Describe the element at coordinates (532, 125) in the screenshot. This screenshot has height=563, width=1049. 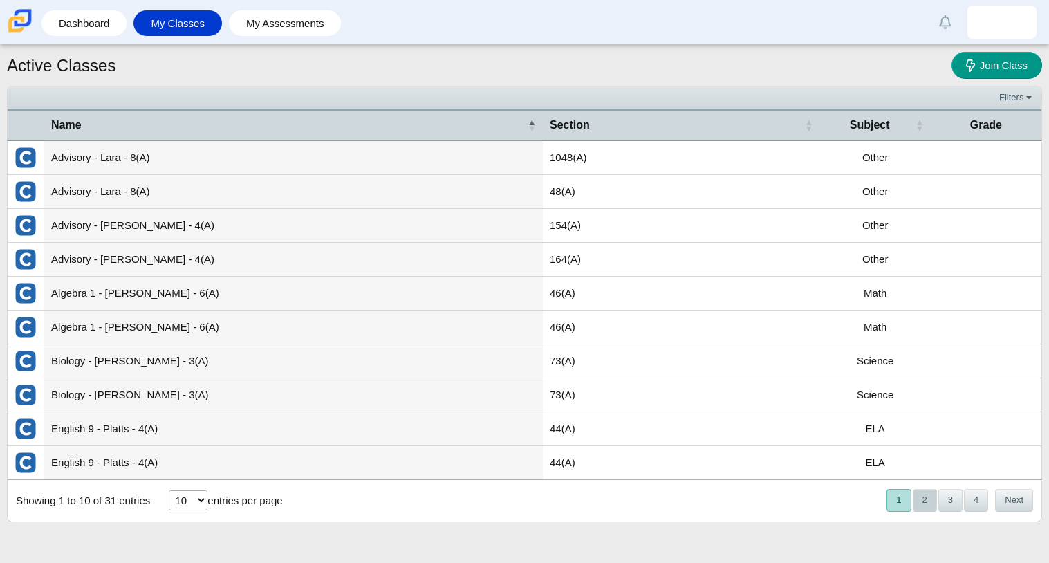
I see `span: Name : Activate to invert sorting` at that location.